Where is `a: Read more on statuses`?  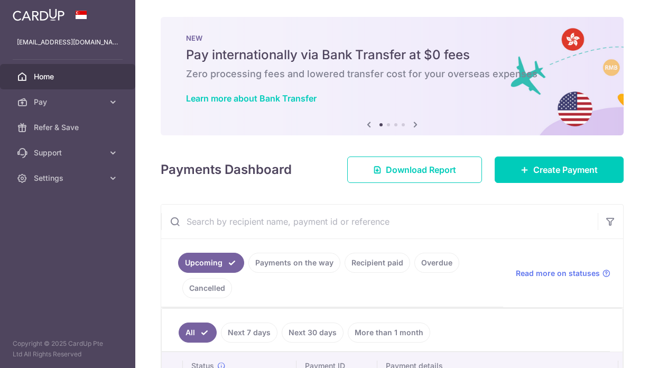 a: Read more on statuses is located at coordinates (563, 273).